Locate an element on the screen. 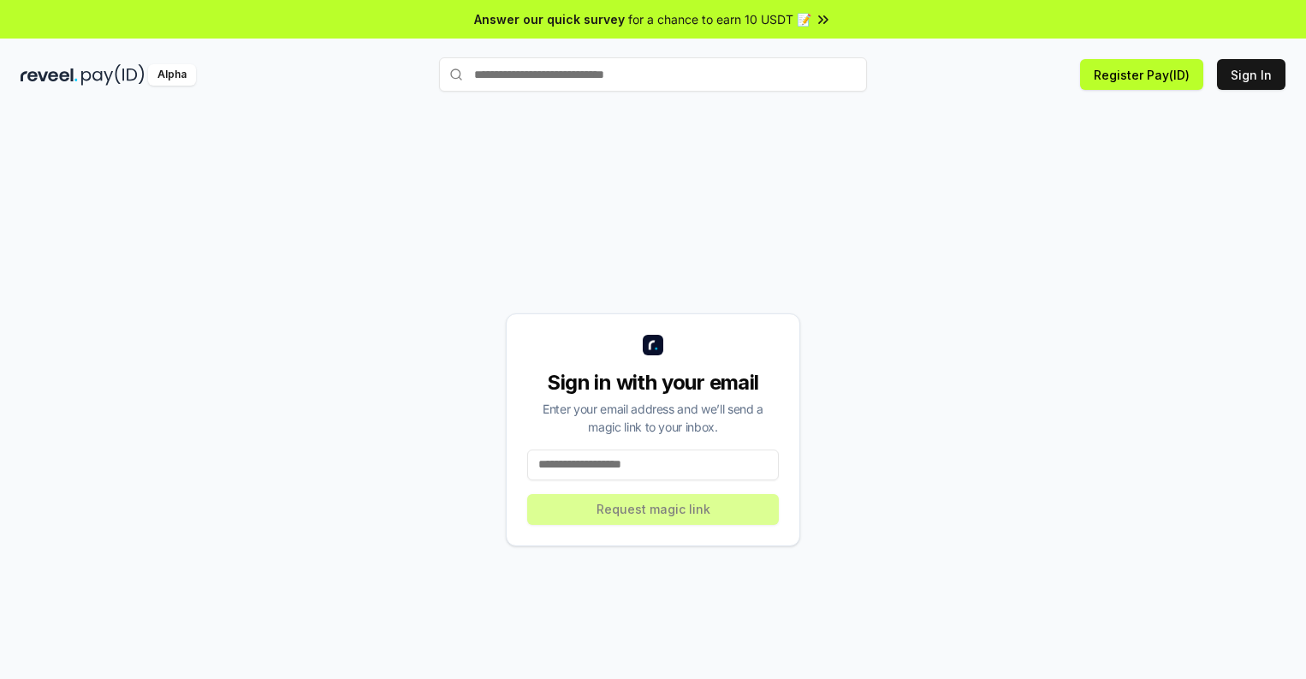 This screenshot has width=1306, height=679. button: Register Pay(ID) is located at coordinates (1141, 74).